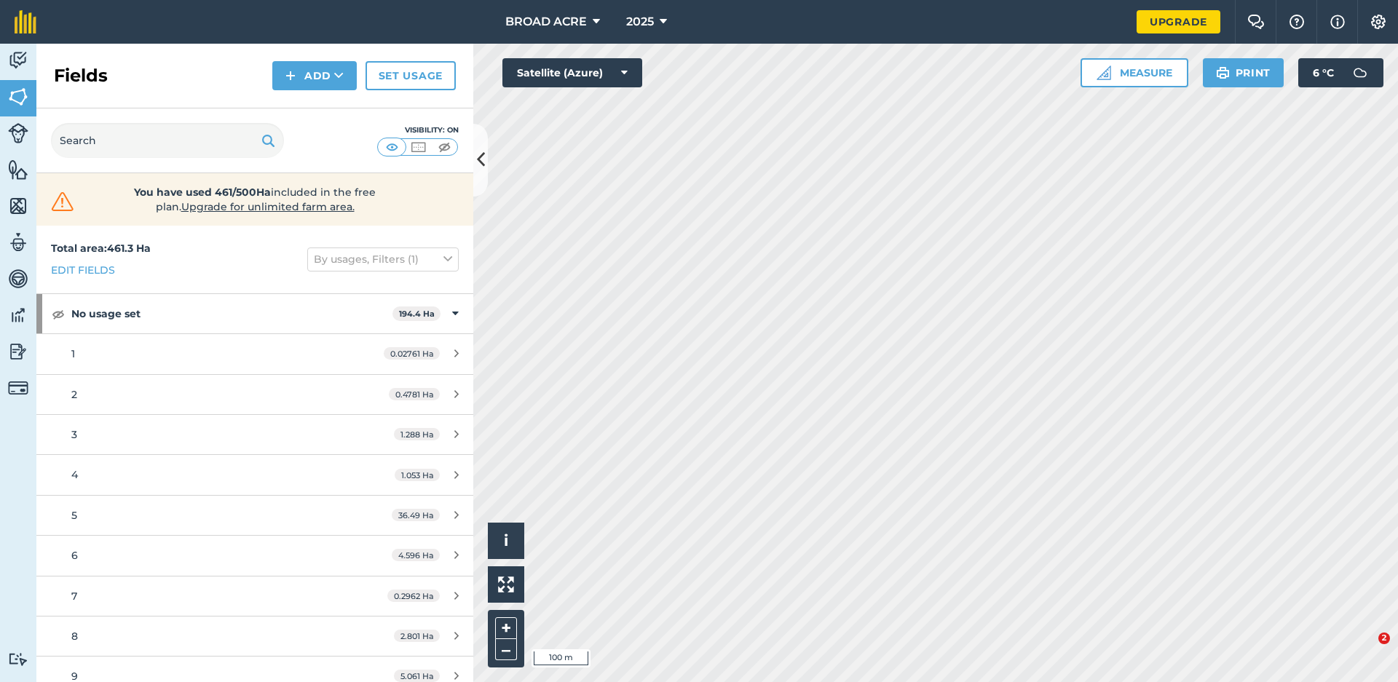  I want to click on img: Two speech bubbles overlapping with the left bubble in the forefront, so click(1256, 22).